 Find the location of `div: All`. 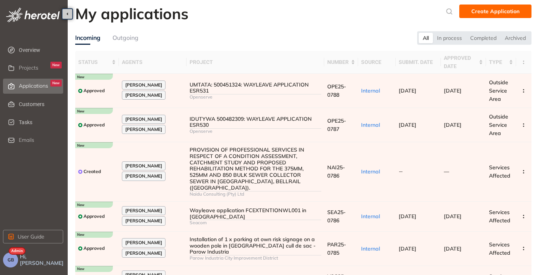

div: All is located at coordinates (425, 38).